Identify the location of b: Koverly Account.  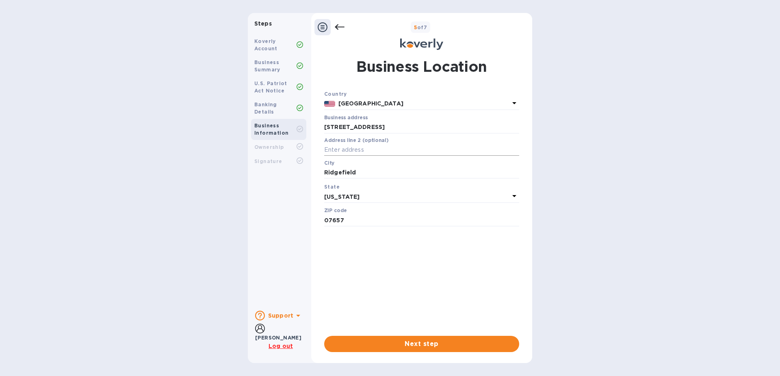
(266, 45).